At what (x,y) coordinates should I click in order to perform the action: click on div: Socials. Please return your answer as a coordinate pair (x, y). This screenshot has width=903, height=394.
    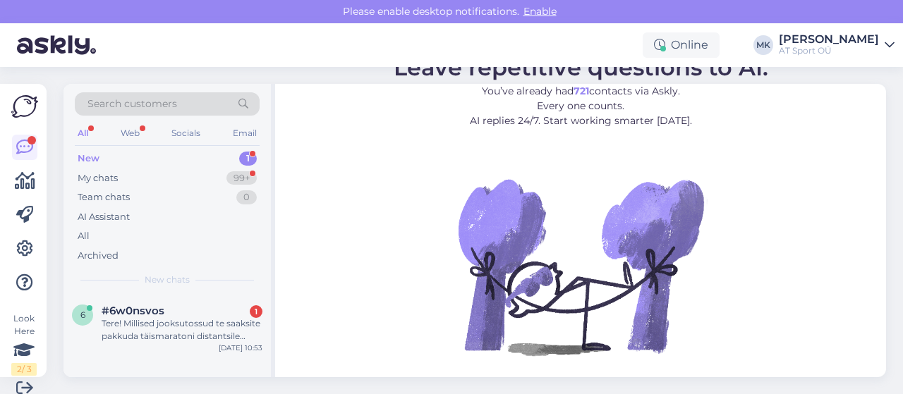
    Looking at the image, I should click on (186, 133).